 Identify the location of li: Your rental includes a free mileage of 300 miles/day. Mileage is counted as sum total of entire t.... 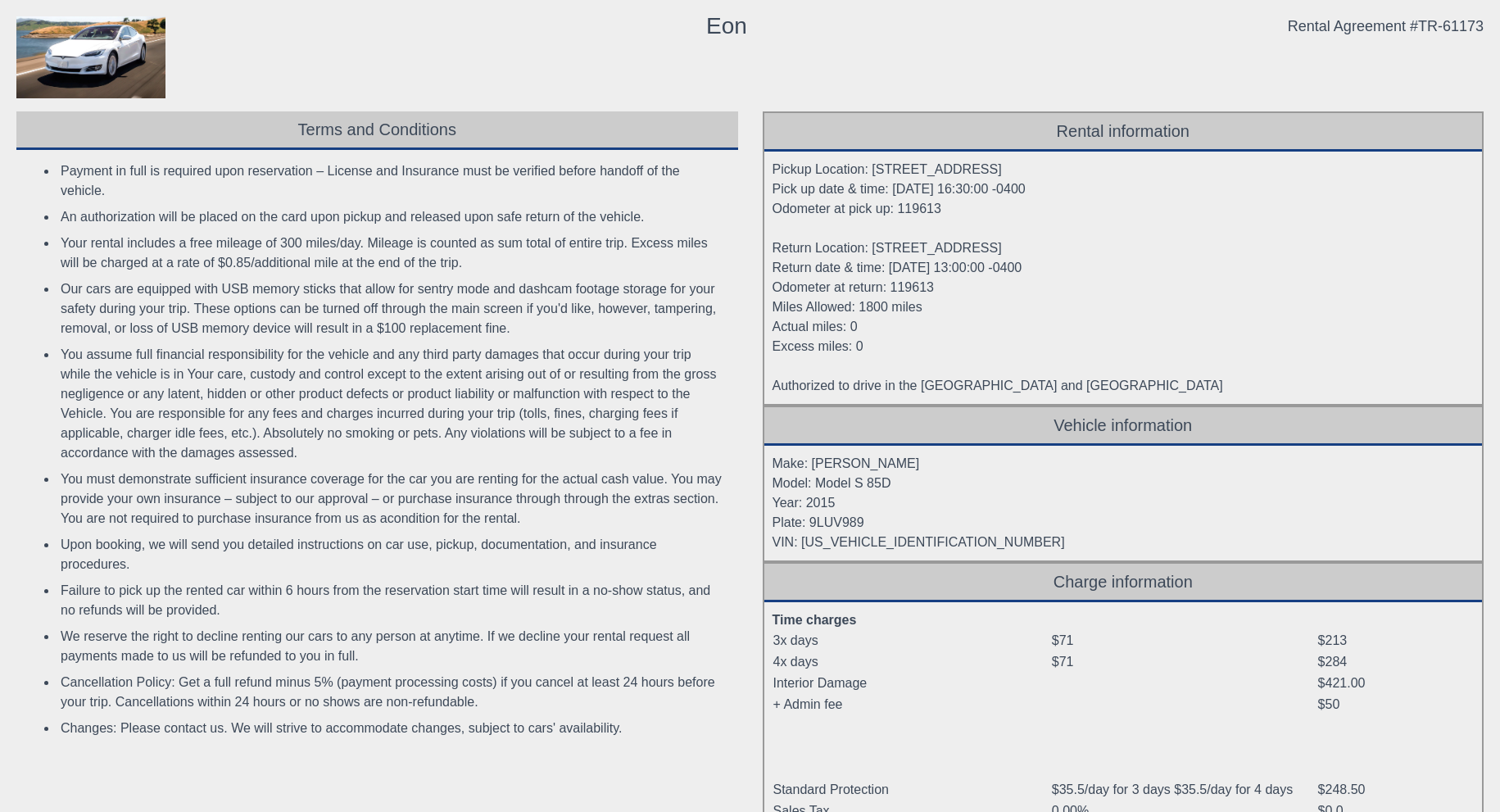
(392, 253).